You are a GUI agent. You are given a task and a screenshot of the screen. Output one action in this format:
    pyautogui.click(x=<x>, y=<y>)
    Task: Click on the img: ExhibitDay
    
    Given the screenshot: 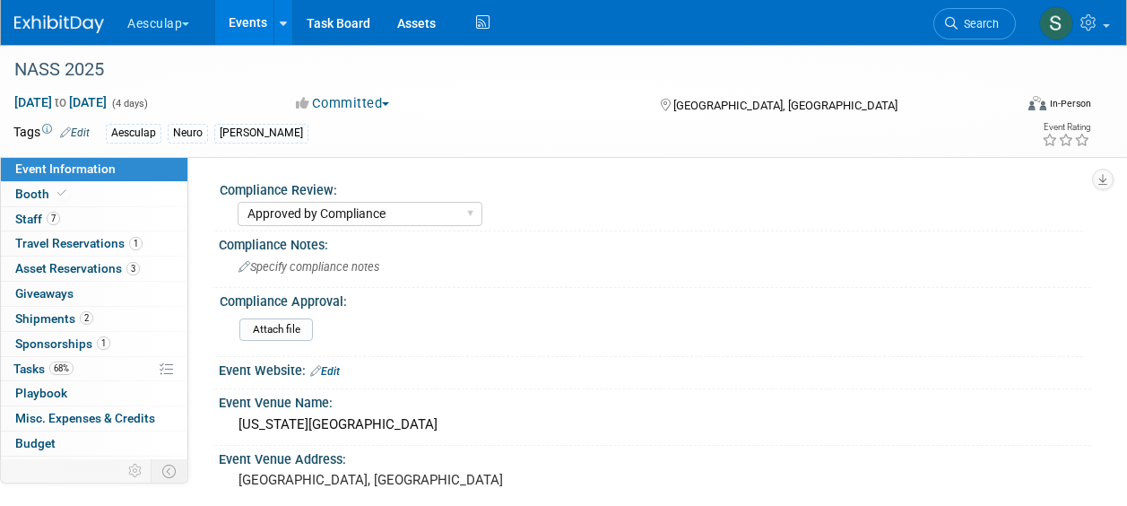 What is the action you would take?
    pyautogui.click(x=59, y=24)
    